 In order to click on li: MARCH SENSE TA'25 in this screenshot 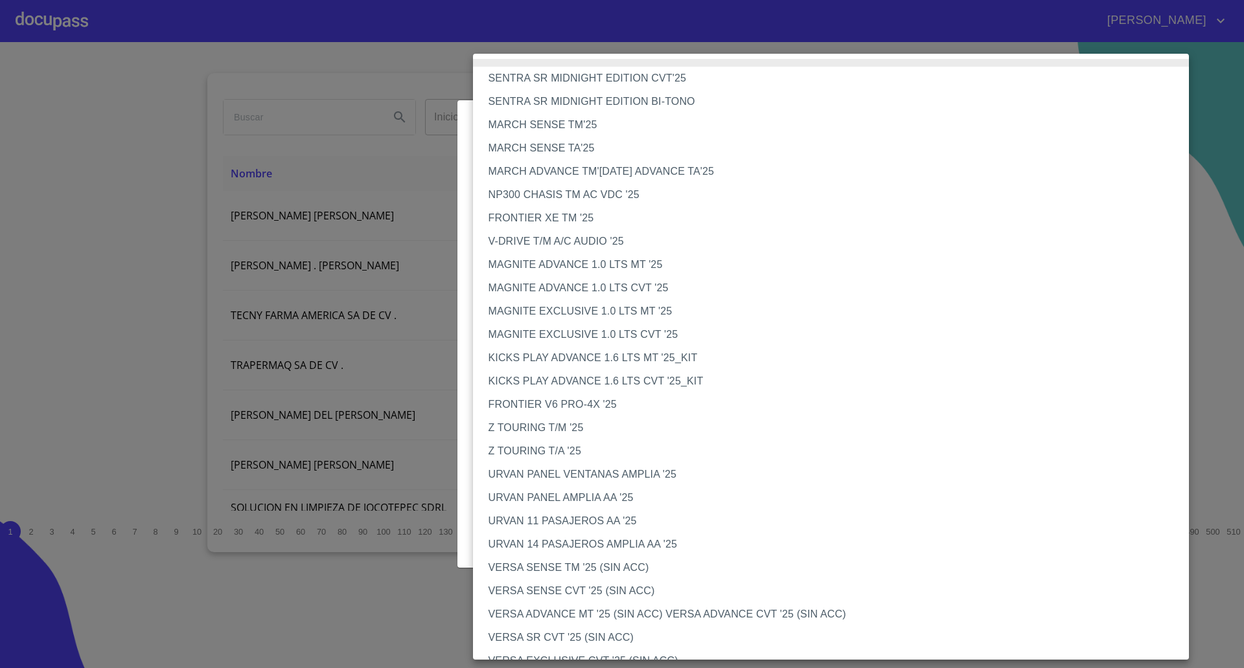, I will do `click(837, 148)`.